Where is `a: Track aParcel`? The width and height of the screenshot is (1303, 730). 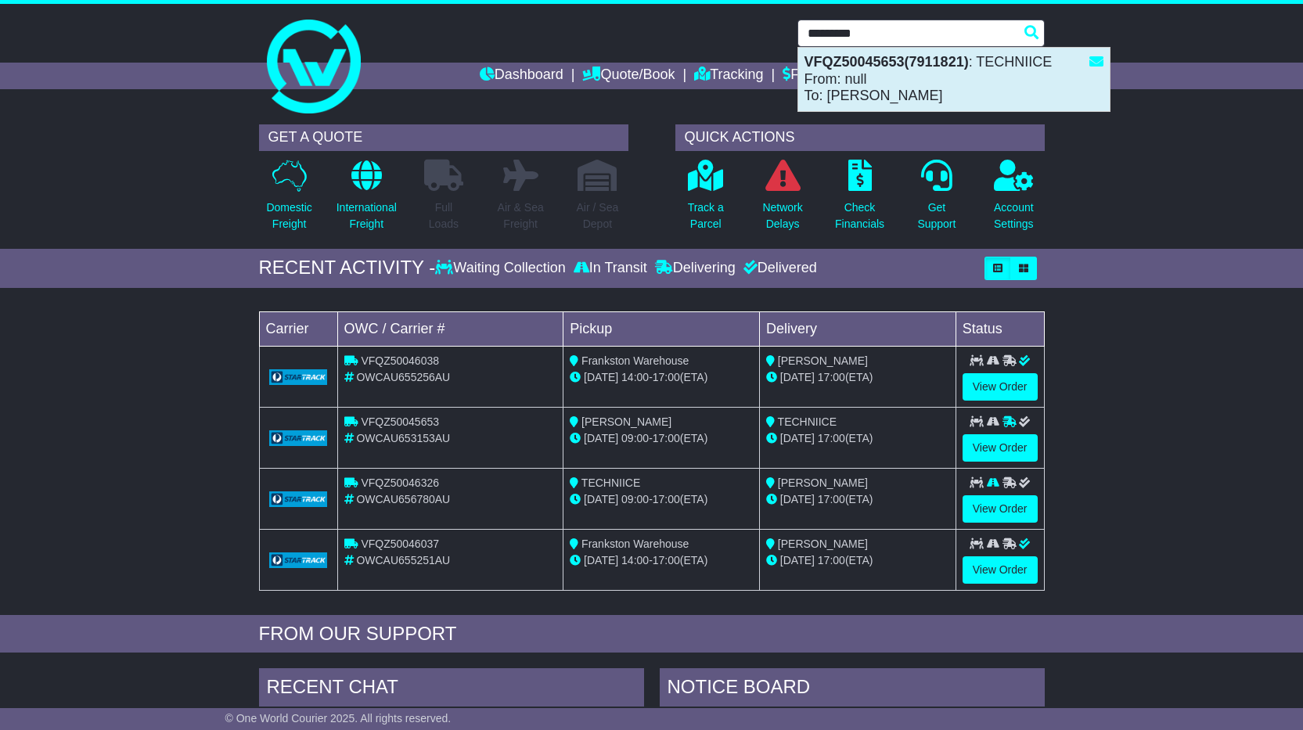 a: Track aParcel is located at coordinates (706, 199).